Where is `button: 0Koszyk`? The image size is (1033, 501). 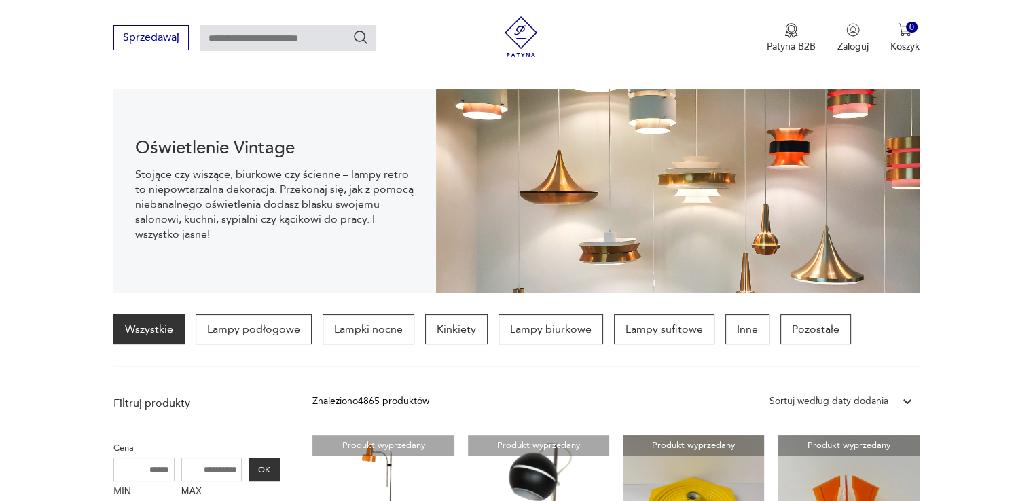
button: 0Koszyk is located at coordinates (905, 38).